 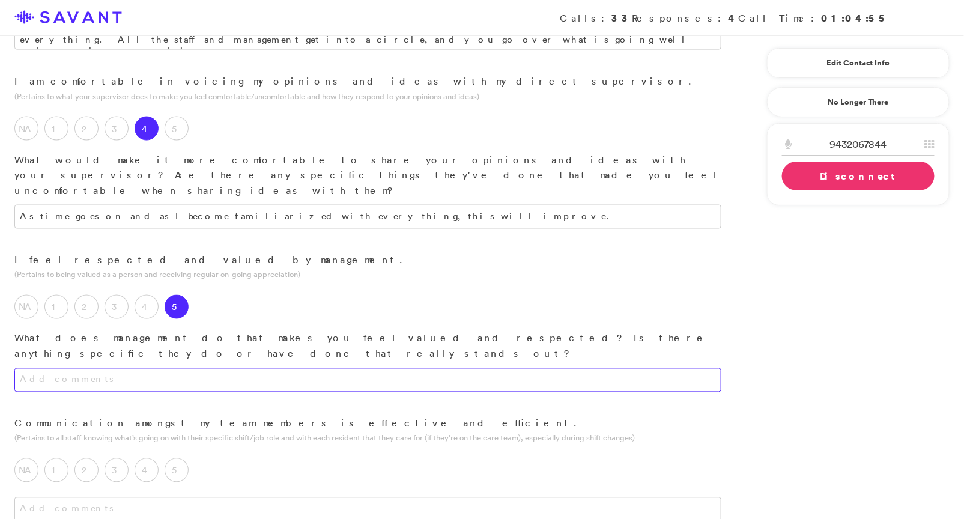 What do you see at coordinates (368, 82) in the screenshot?
I see `p: I am comfortable in voicing my opinions and ideas with my direct supervisor.` at bounding box center [368, 82].